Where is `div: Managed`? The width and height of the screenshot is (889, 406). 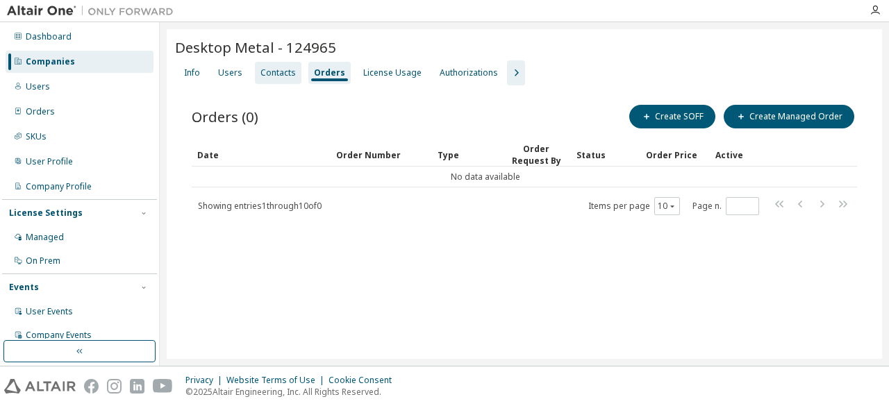 div: Managed is located at coordinates (44, 237).